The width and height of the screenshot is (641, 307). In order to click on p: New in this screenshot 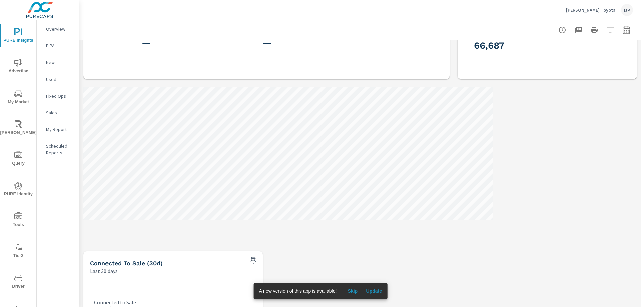, I will do `click(60, 62)`.